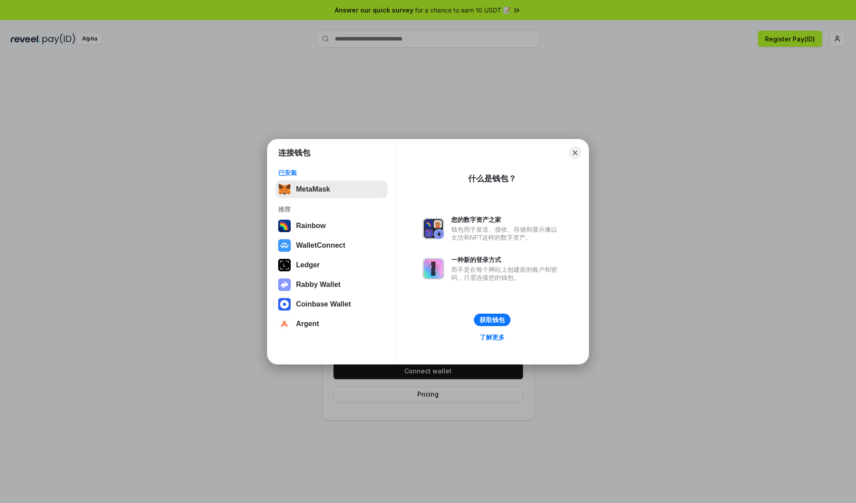 This screenshot has width=856, height=503. Describe the element at coordinates (331, 210) in the screenshot. I see `div: 推荐` at that location.